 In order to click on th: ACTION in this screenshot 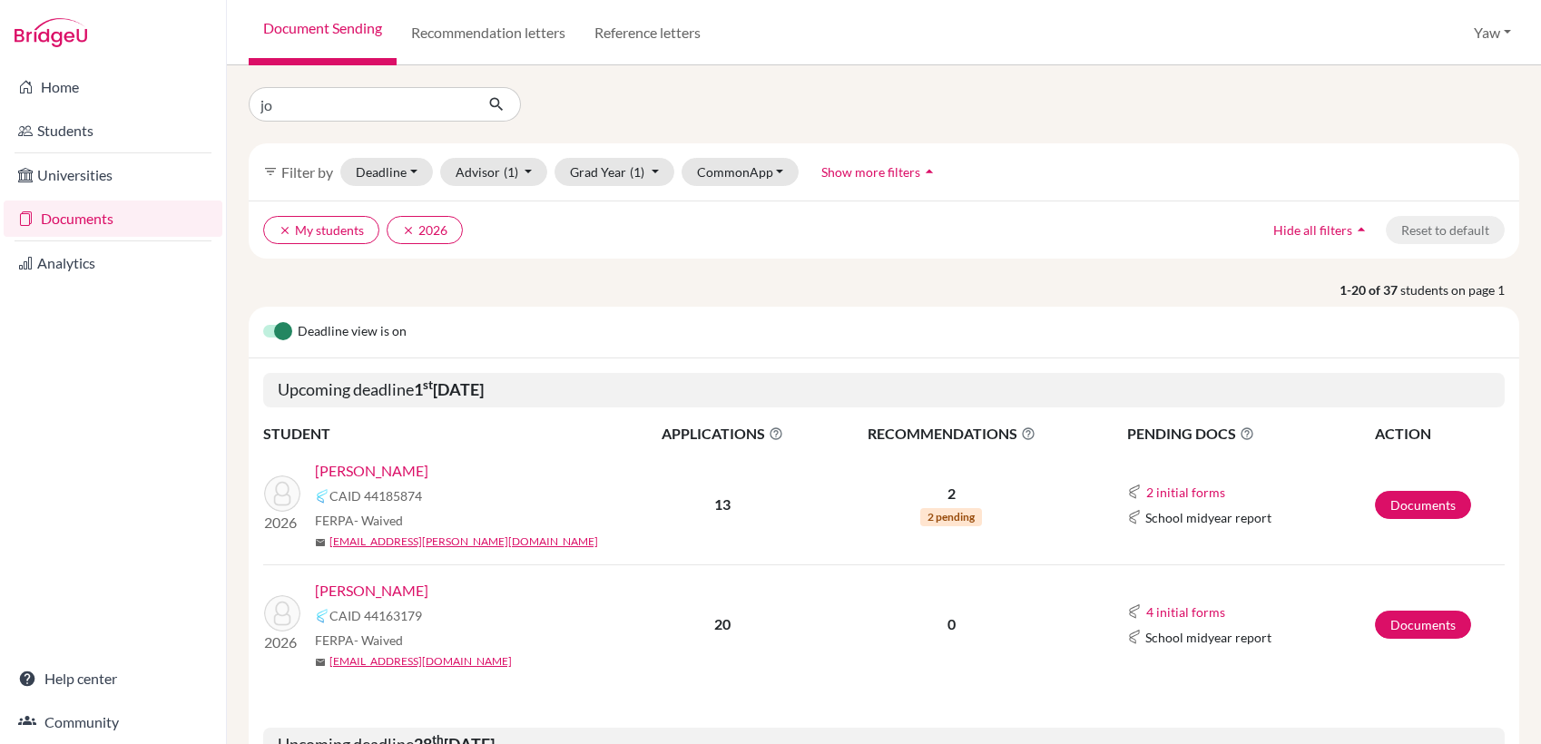, I will do `click(1440, 434)`.